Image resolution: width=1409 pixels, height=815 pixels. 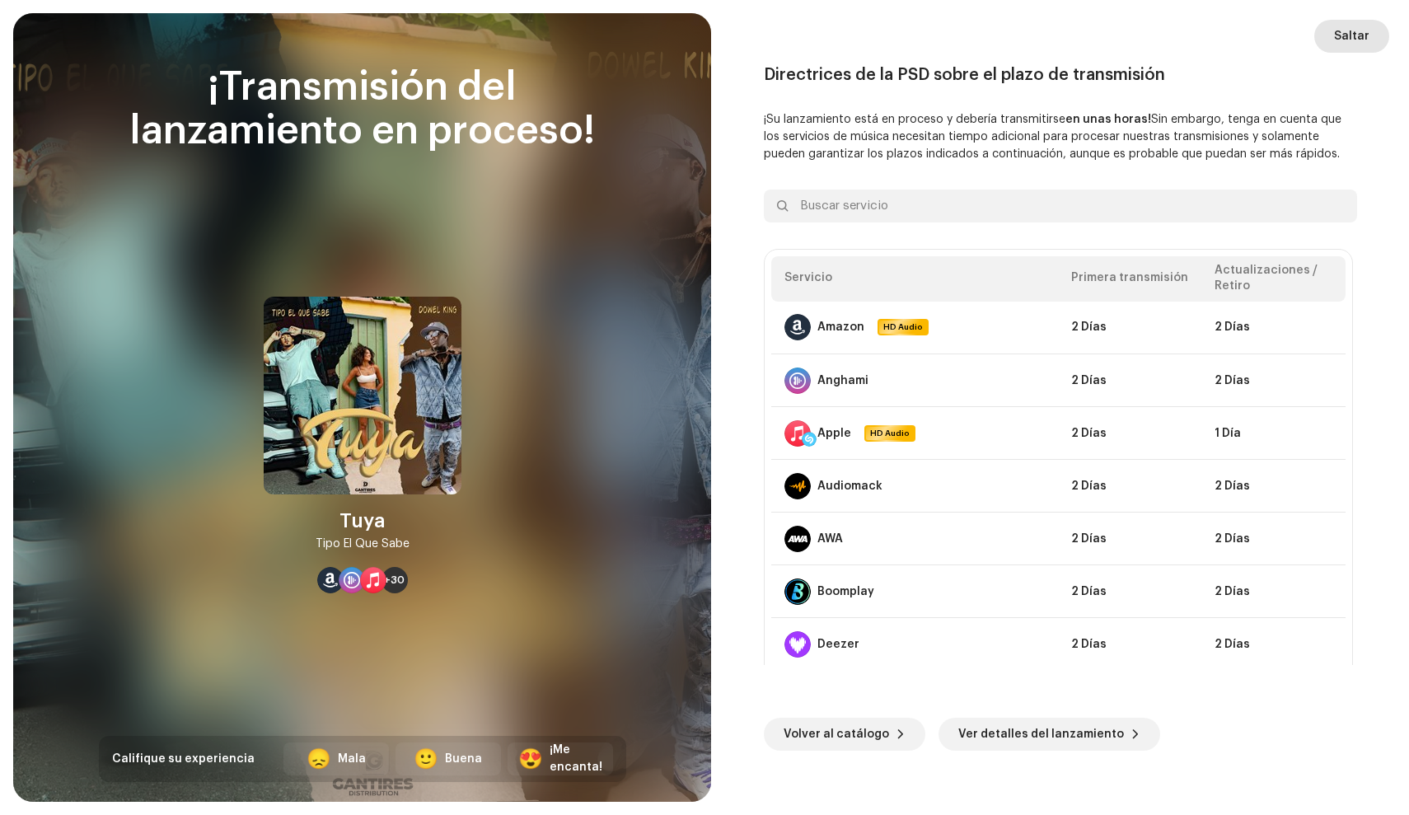 I want to click on th: Servicio, so click(x=915, y=278).